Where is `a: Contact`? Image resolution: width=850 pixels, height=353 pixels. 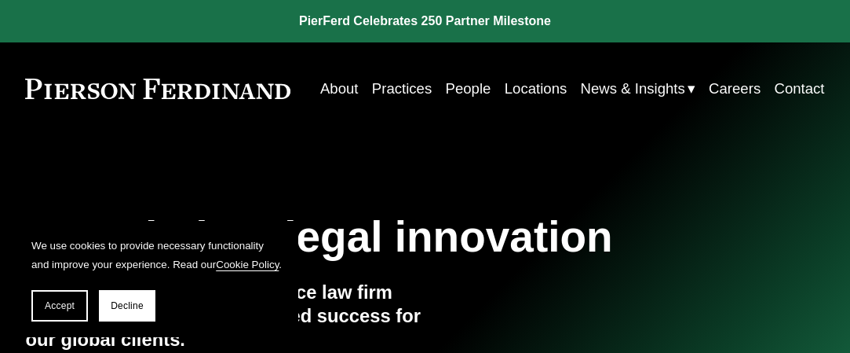 a: Contact is located at coordinates (799, 88).